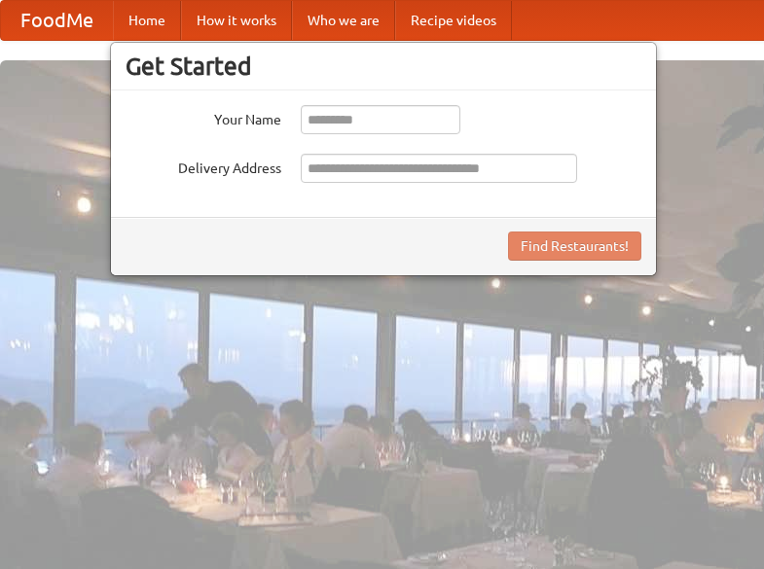 The image size is (764, 569). What do you see at coordinates (574, 246) in the screenshot?
I see `button: Find Restaurants!` at bounding box center [574, 246].